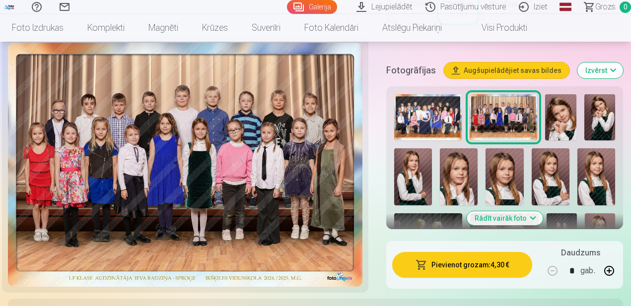 The image size is (631, 306). I want to click on a: Magnēti, so click(163, 28).